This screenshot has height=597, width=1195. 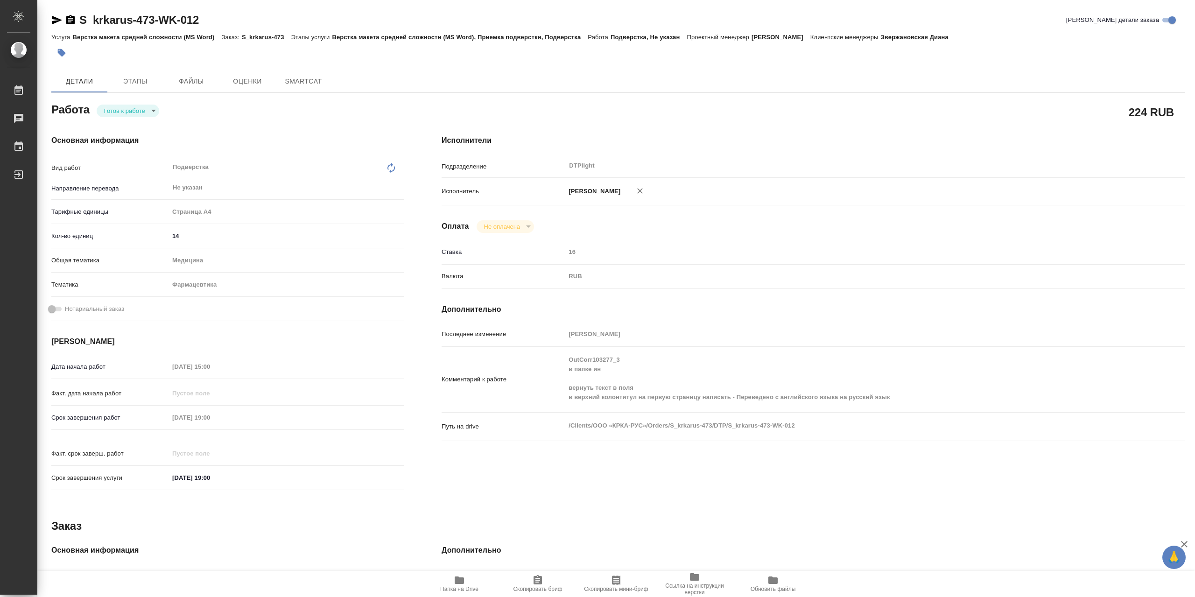 What do you see at coordinates (538, 584) in the screenshot?
I see `button: Скопировать бриф` at bounding box center [538, 584].